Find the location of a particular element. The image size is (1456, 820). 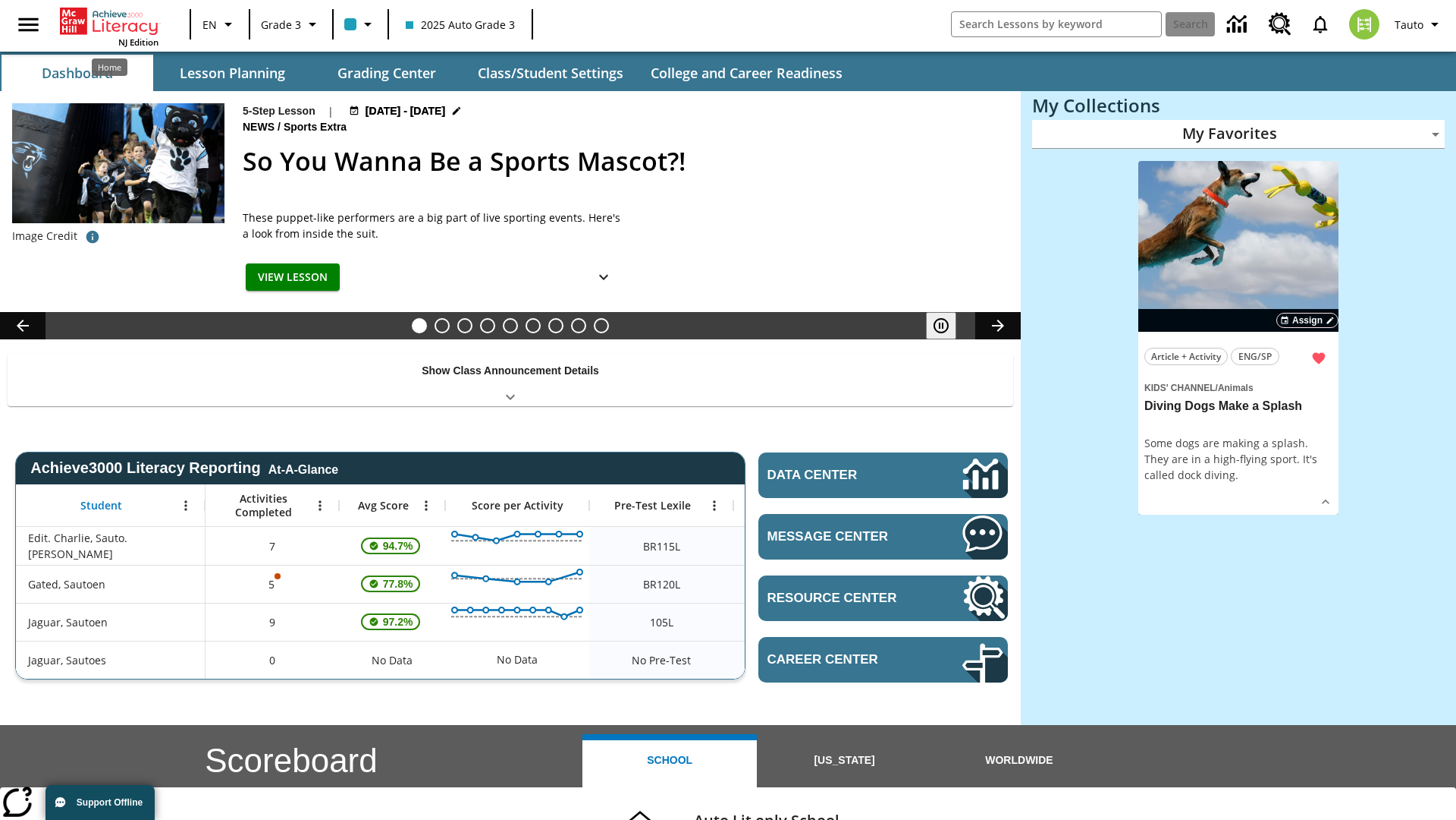

div: At-A-Glance is located at coordinates (304, 468).